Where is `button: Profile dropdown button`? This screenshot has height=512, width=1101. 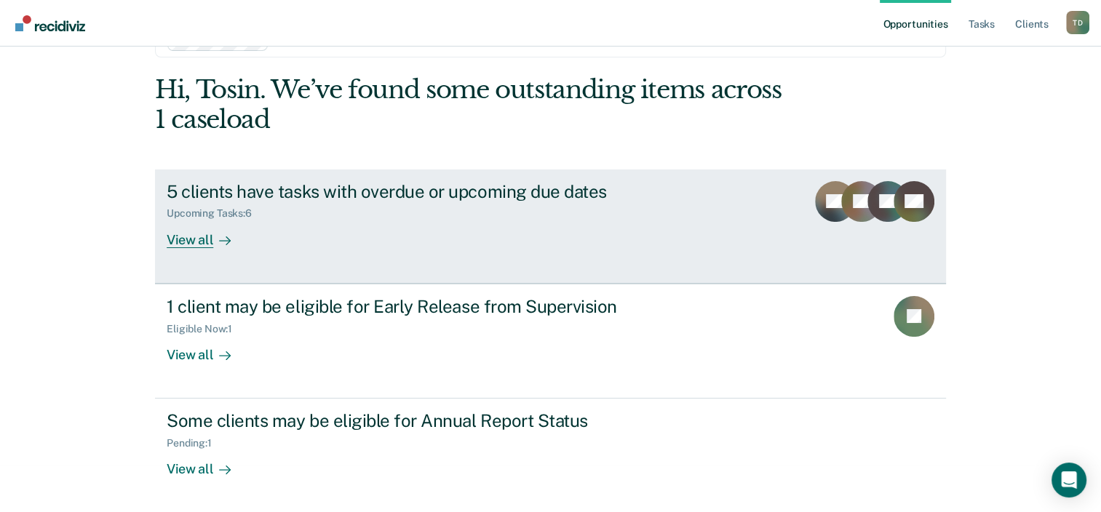 button: Profile dropdown button is located at coordinates (1077, 23).